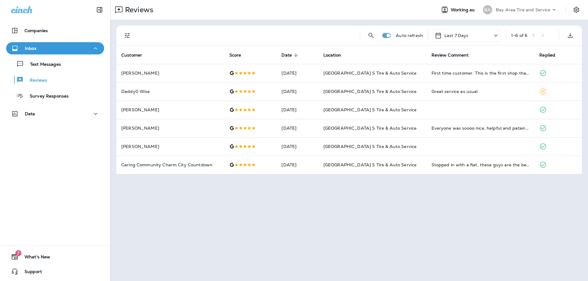  I want to click on div: BA, so click(488, 10).